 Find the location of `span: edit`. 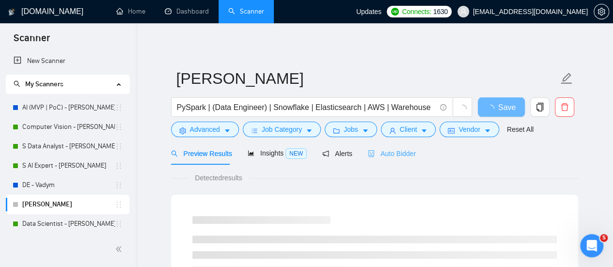

span: edit is located at coordinates (566, 78).